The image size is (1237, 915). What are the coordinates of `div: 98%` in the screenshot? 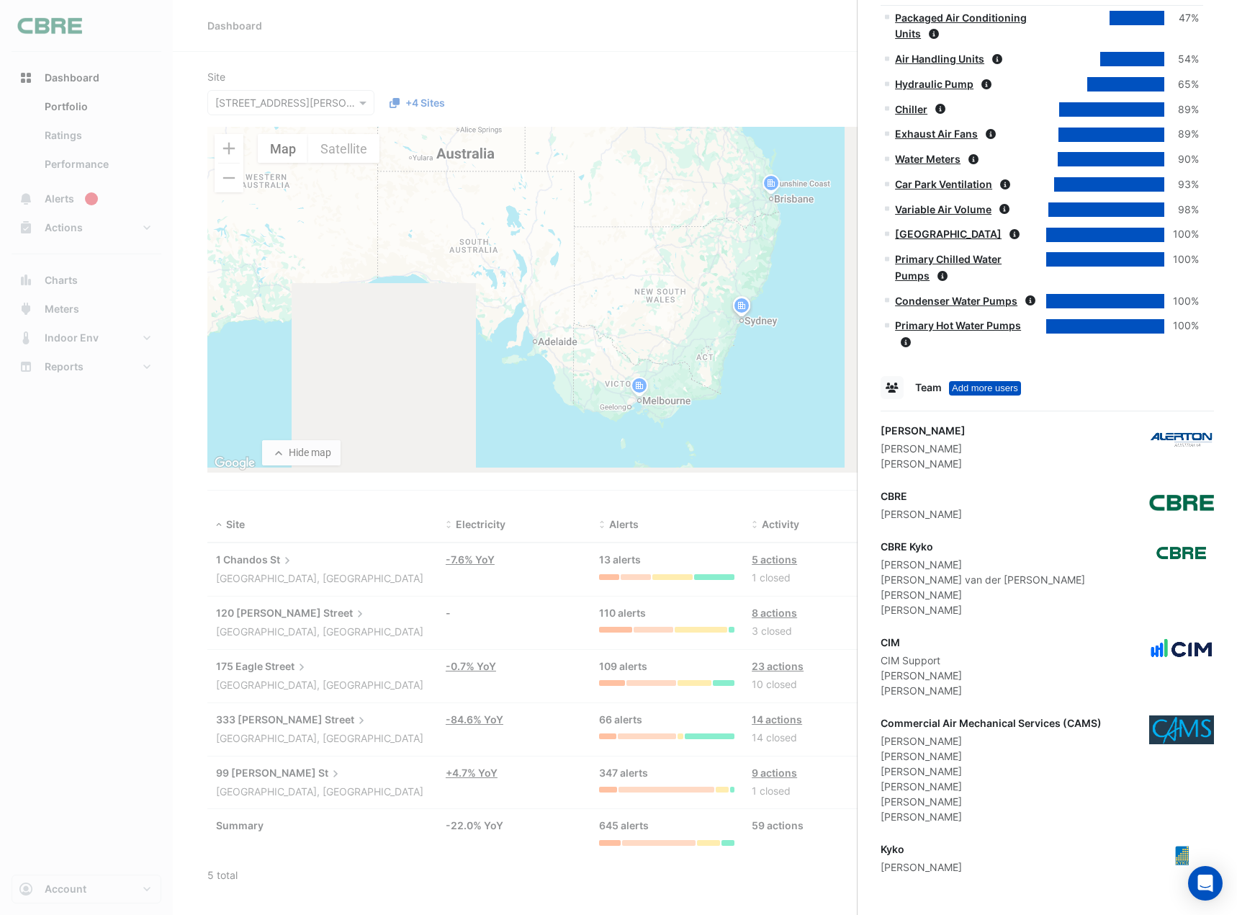 It's located at (1182, 210).